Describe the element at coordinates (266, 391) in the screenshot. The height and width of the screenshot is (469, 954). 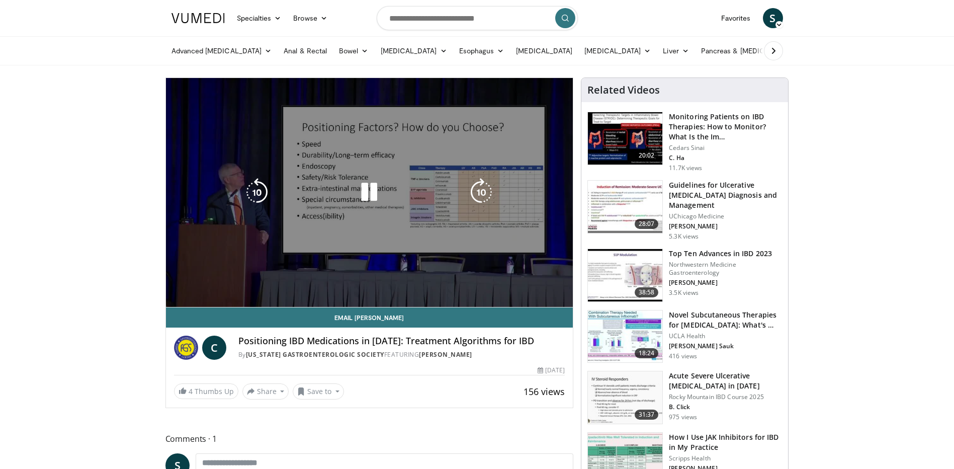
I see `button: Share` at that location.